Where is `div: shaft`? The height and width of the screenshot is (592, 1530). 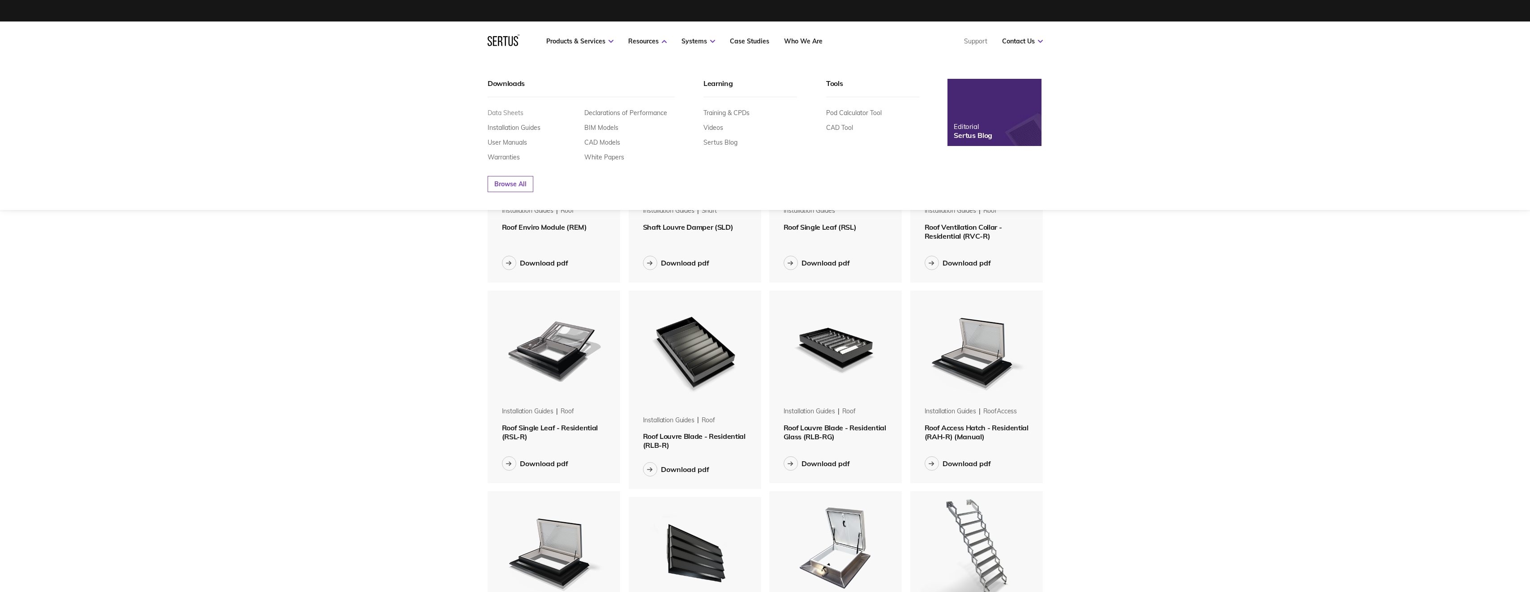
div: shaft is located at coordinates (709, 211).